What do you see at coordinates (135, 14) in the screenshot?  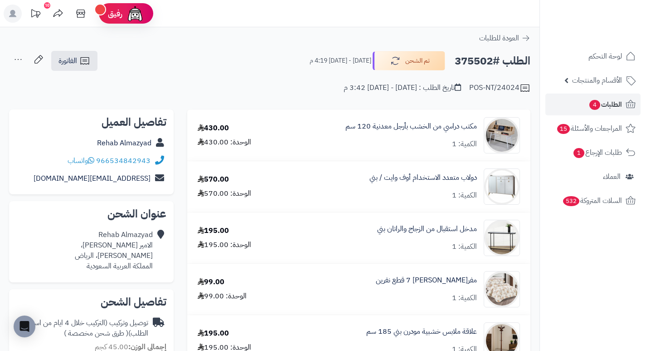 I see `img: ai-face.png` at bounding box center [135, 14].